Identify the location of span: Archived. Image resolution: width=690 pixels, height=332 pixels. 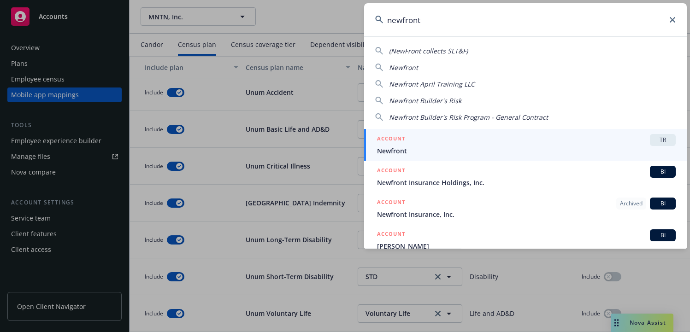
(631, 204).